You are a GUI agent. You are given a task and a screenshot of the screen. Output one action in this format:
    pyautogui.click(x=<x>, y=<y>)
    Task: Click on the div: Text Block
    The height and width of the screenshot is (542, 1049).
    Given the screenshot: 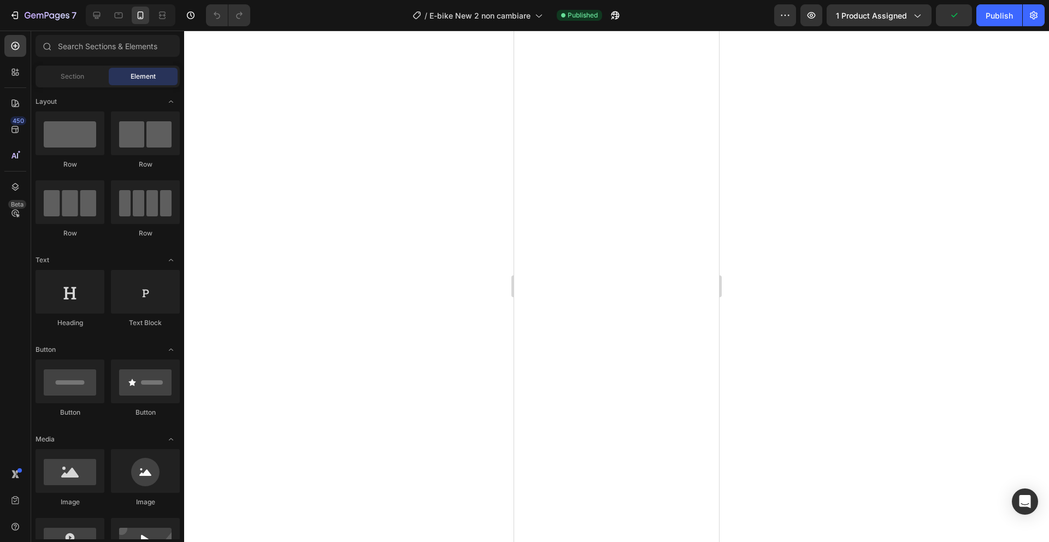 What is the action you would take?
    pyautogui.click(x=145, y=323)
    